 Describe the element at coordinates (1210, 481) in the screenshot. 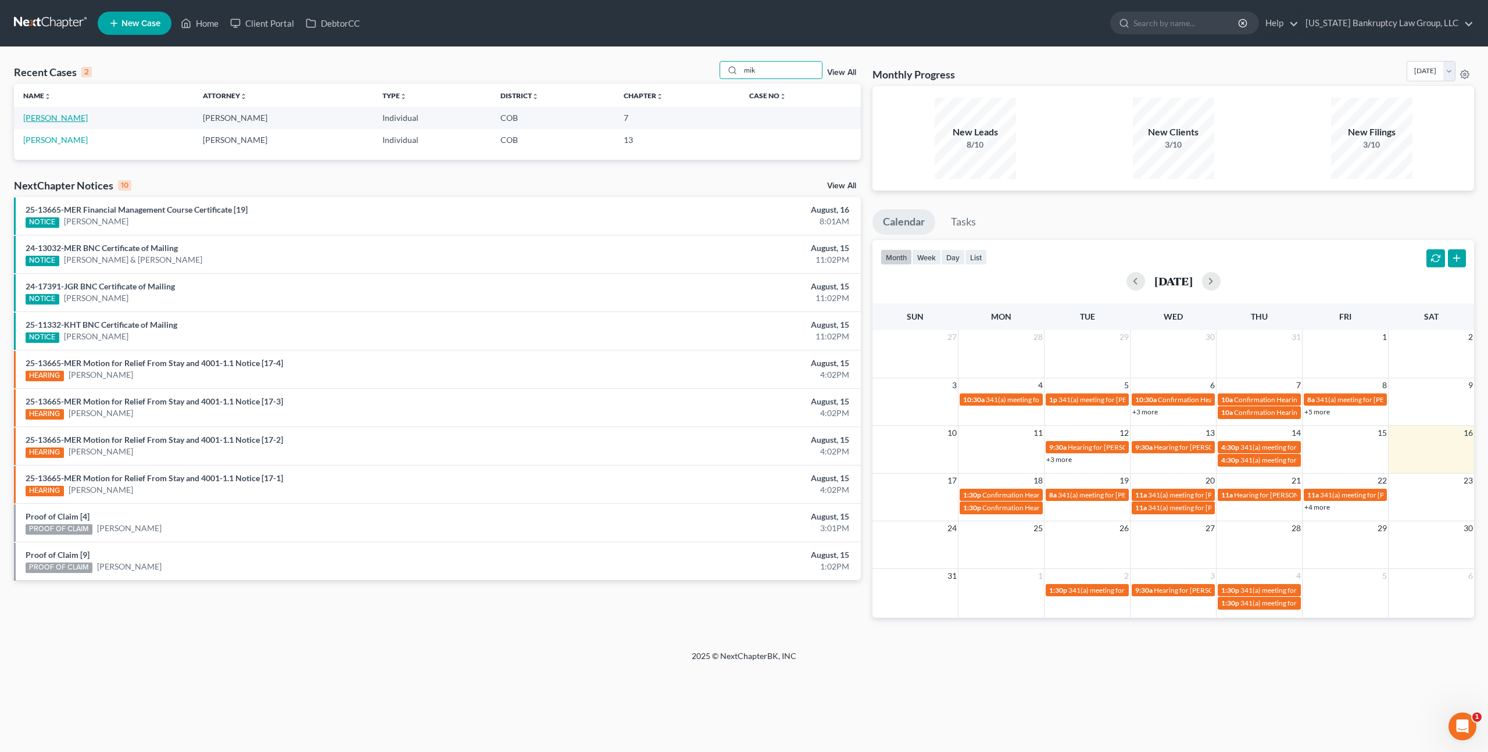

I see `span: 20` at that location.